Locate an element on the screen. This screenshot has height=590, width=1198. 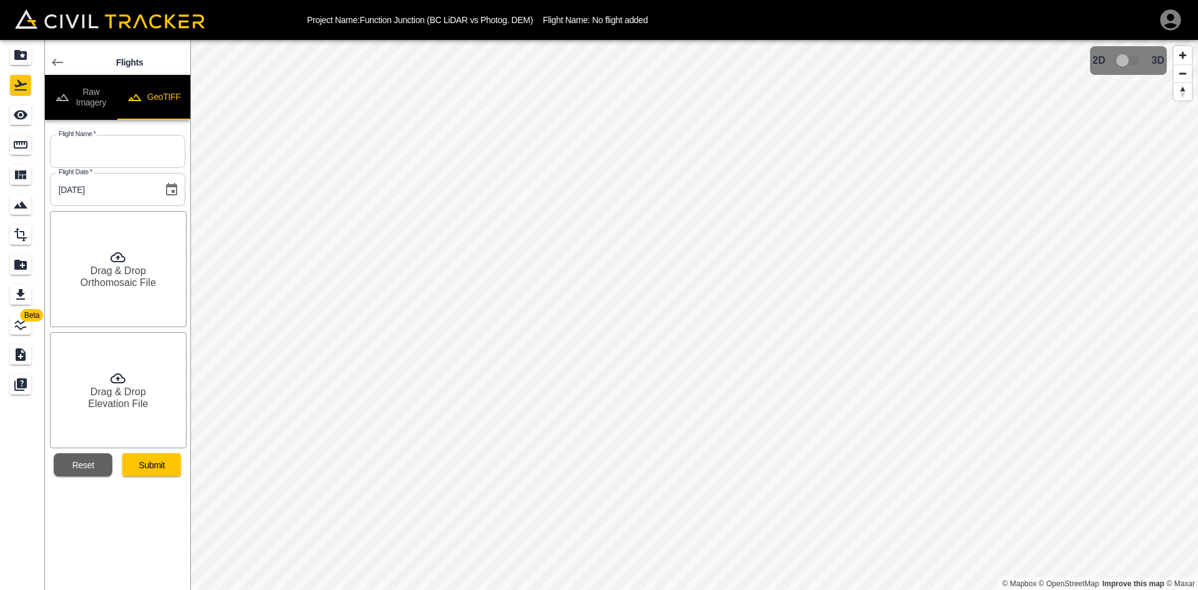
a: Maxar is located at coordinates (1181, 583).